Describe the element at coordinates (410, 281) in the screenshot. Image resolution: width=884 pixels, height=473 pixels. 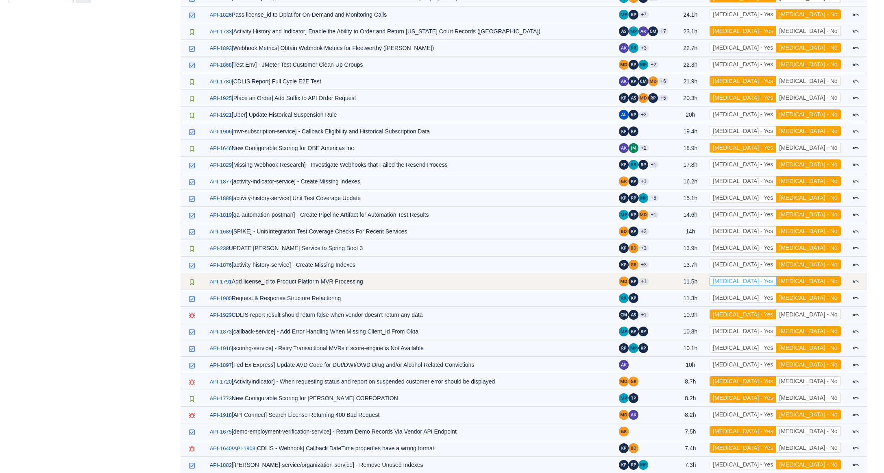
I see `td: Add license_id to Product Platform MVR Processing` at that location.